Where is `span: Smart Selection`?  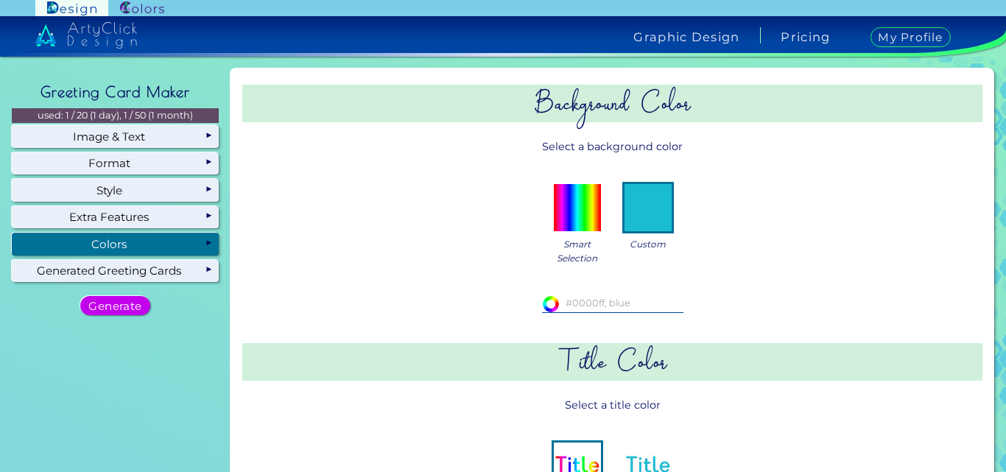
span: Smart Selection is located at coordinates (576, 251).